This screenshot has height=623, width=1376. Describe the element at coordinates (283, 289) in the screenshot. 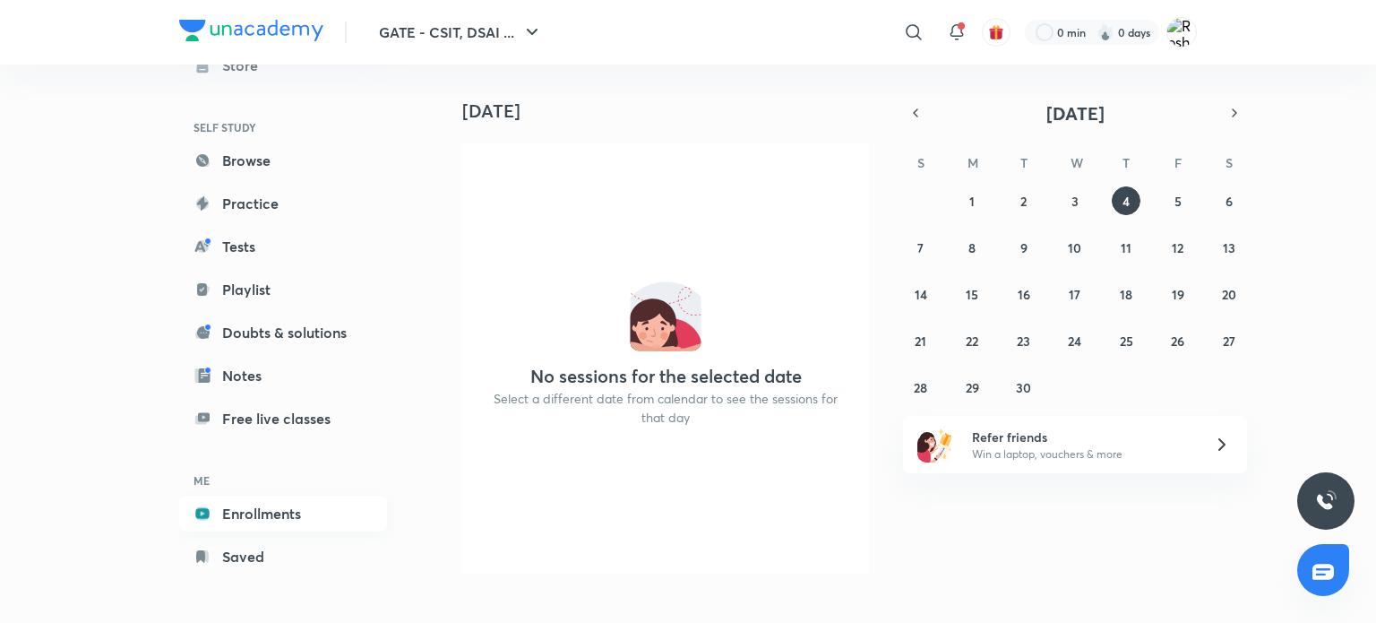

I see `a: Playlist` at that location.